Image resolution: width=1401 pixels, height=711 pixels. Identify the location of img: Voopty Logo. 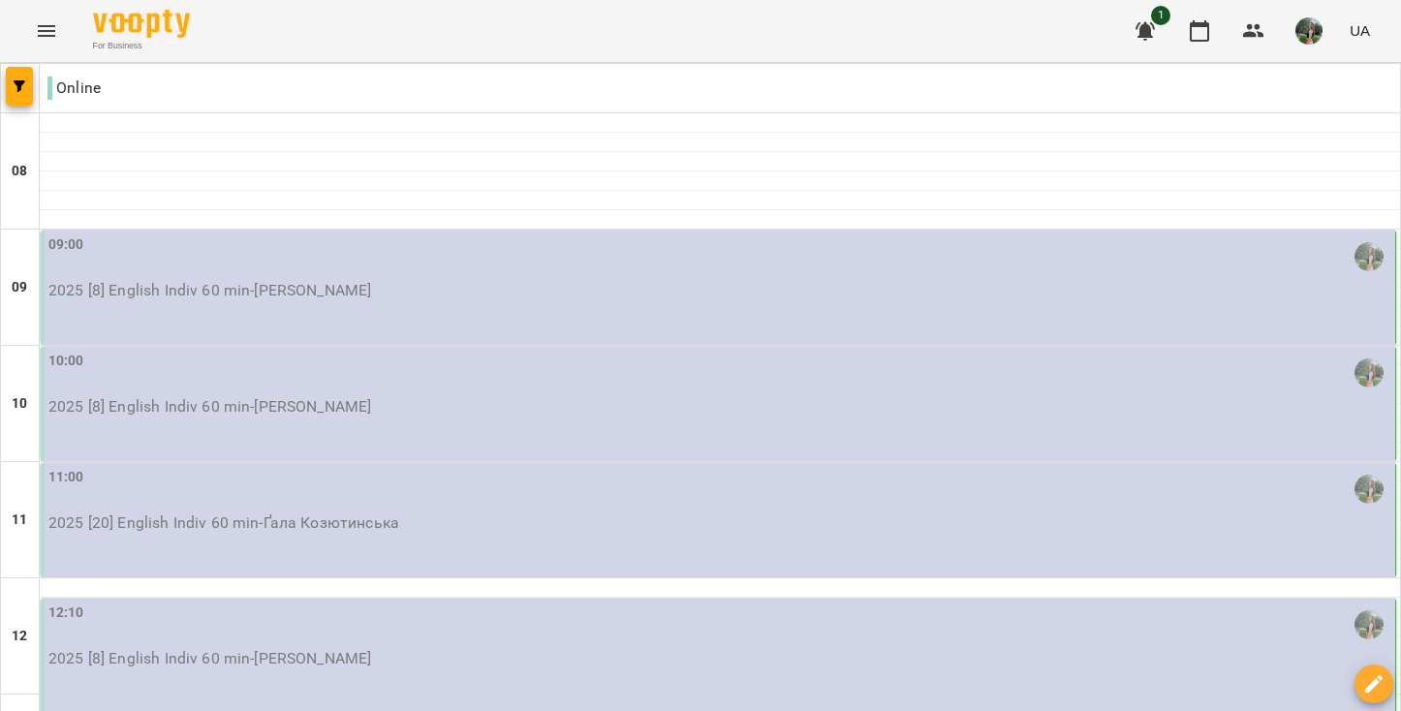
(141, 23).